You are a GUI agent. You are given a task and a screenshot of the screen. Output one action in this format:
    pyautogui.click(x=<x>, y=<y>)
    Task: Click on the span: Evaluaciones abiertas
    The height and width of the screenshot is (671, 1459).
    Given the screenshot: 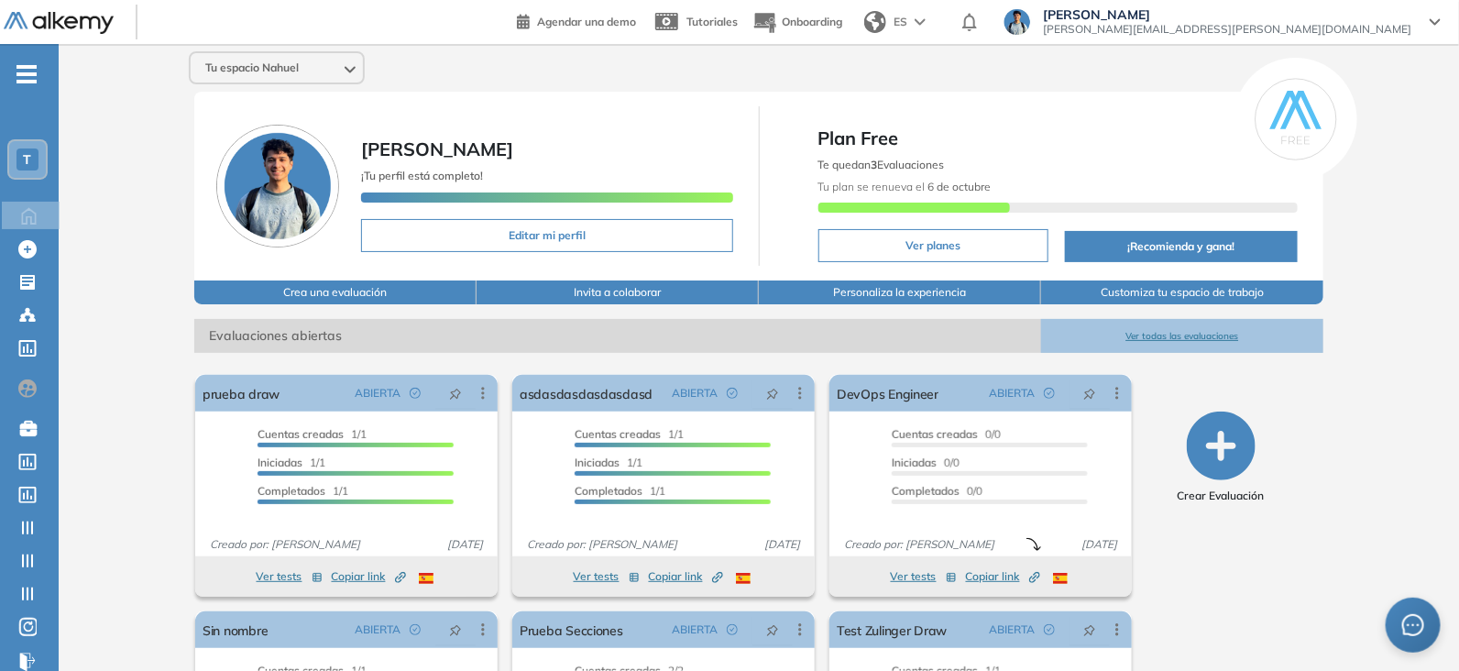 What is the action you would take?
    pyautogui.click(x=618, y=336)
    